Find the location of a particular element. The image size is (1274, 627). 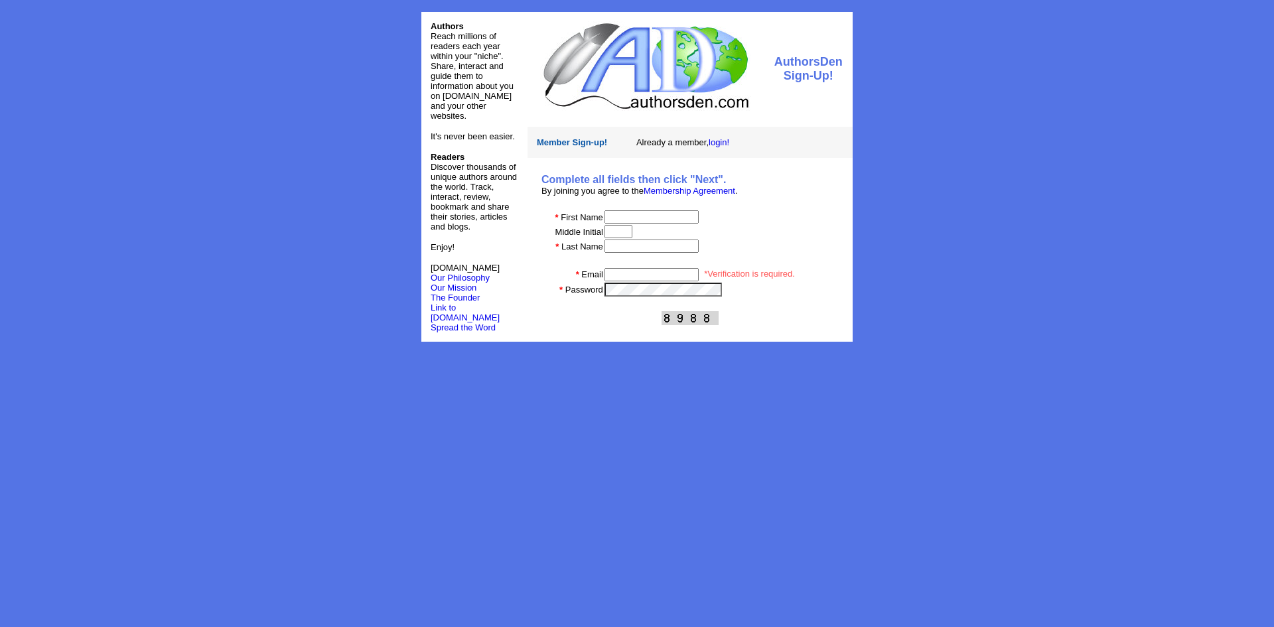

font: Email is located at coordinates (592, 274).